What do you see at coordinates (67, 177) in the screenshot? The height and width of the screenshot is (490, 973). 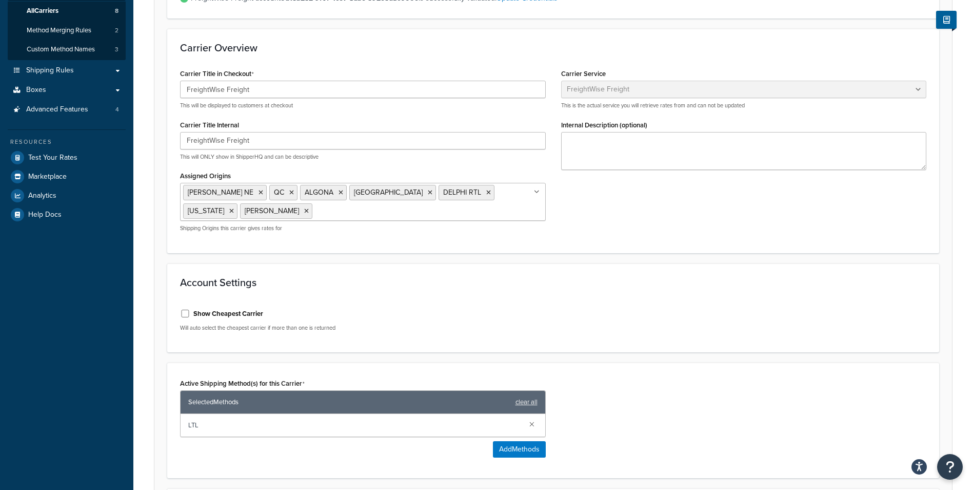 I see `a: Marketplace` at bounding box center [67, 177].